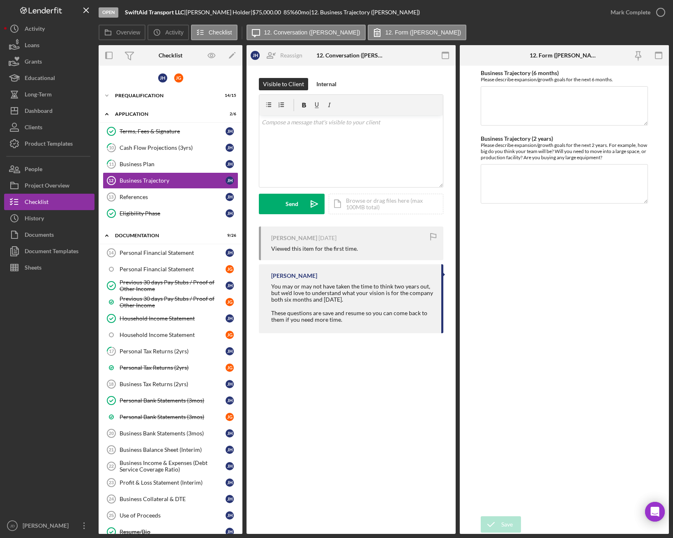 This screenshot has width=673, height=538. Describe the element at coordinates (111, 516) in the screenshot. I see `tspan: 25` at that location.